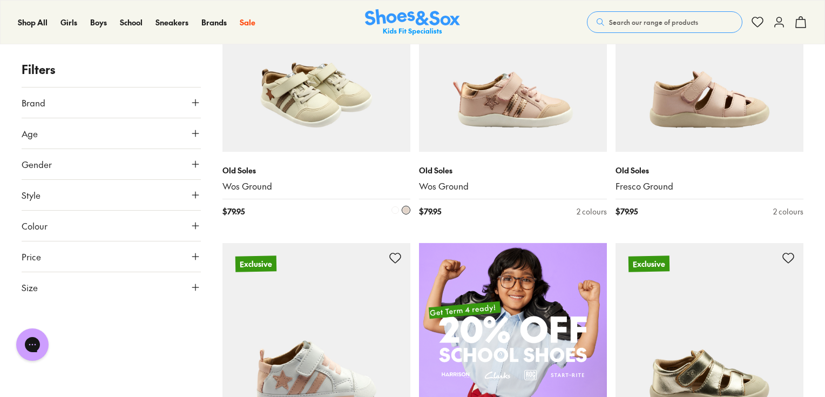 This screenshot has height=397, width=825. Describe the element at coordinates (33, 103) in the screenshot. I see `span: Brand` at that location.